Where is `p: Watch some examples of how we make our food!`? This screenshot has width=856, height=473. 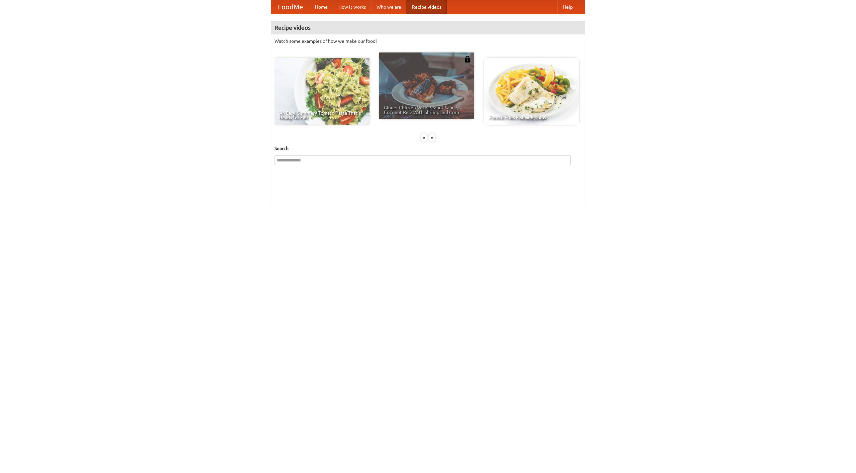 p: Watch some examples of how we make our food! is located at coordinates (428, 41).